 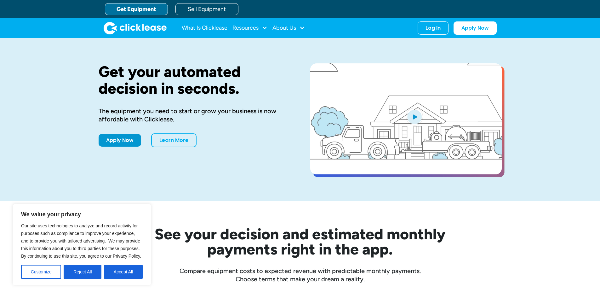 I want to click on a: Learn More, so click(x=174, y=140).